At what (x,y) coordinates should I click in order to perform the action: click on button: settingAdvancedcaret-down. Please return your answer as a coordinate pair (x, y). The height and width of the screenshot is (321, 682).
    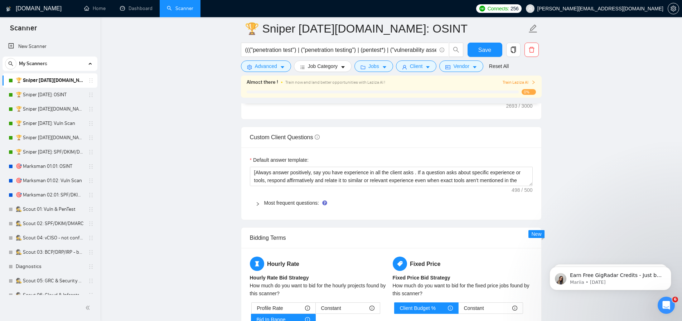
    Looking at the image, I should click on (266, 66).